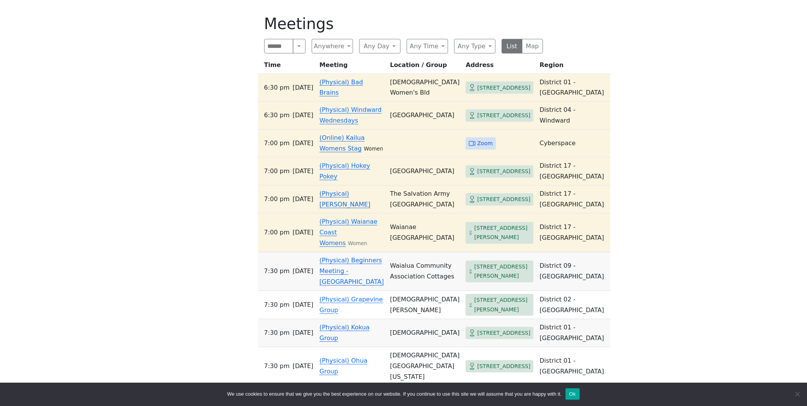 The height and width of the screenshot is (406, 807). What do you see at coordinates (333, 46) in the screenshot?
I see `button: Anywhere` at bounding box center [333, 46].